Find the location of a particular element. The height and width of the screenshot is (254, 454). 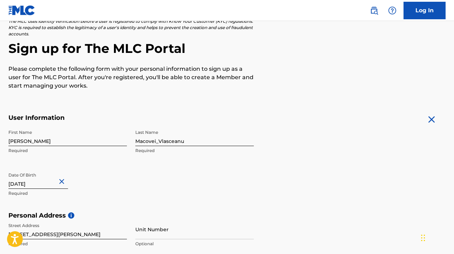

img: MLC Logo is located at coordinates (22, 10).